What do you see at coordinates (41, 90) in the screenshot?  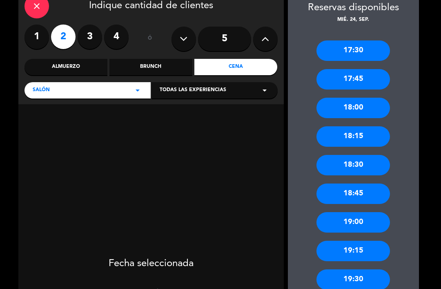 I see `span: Salón` at bounding box center [41, 90].